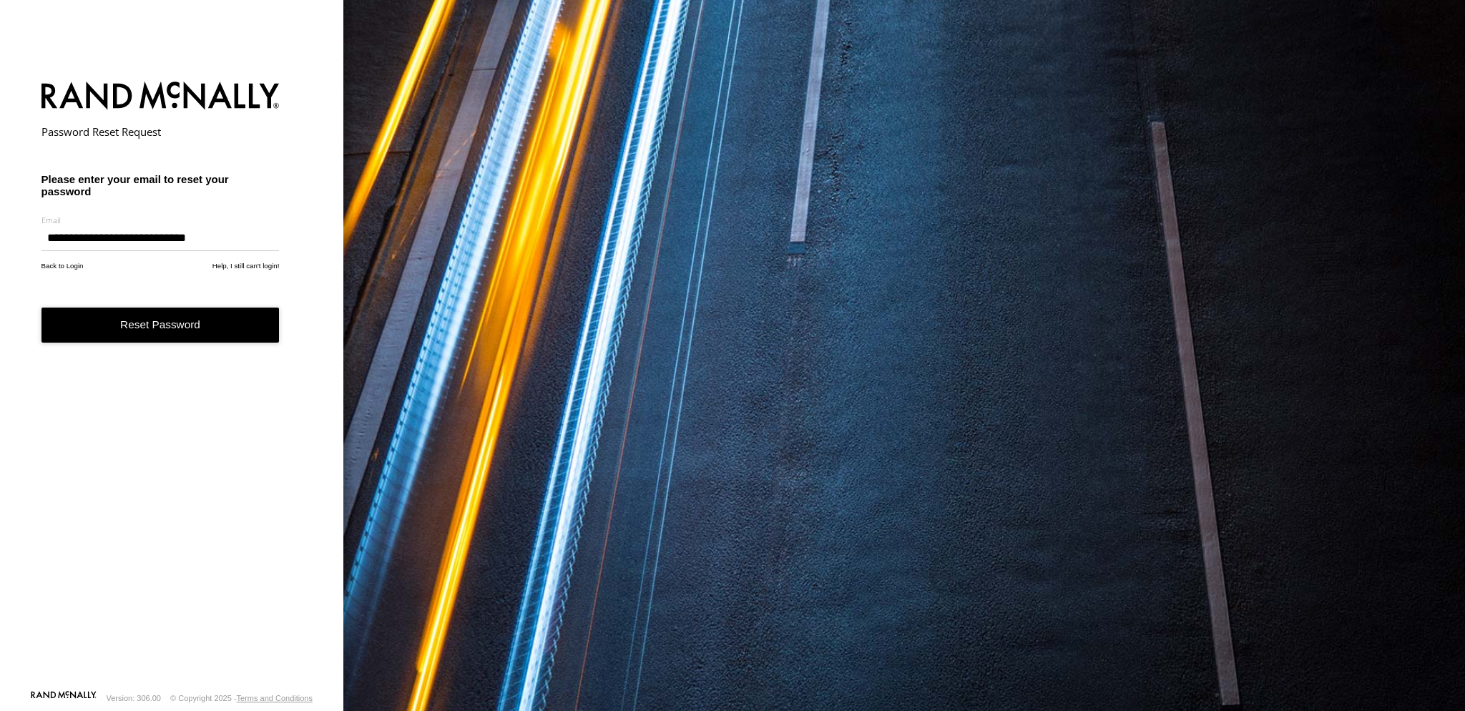 The image size is (1465, 711). Describe the element at coordinates (275, 698) in the screenshot. I see `a: Terms and Conditions` at that location.